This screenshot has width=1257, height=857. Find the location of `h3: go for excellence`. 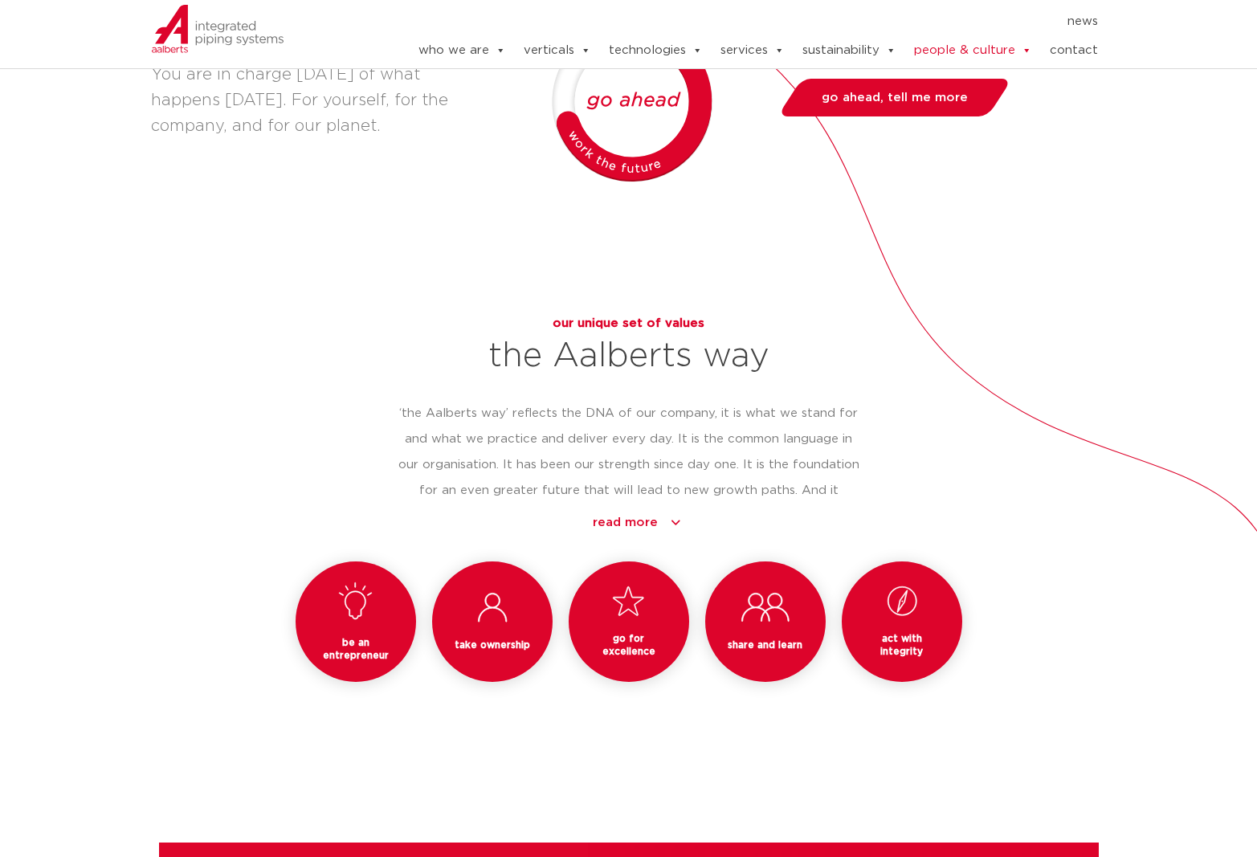

h3: go for excellence is located at coordinates (629, 645).